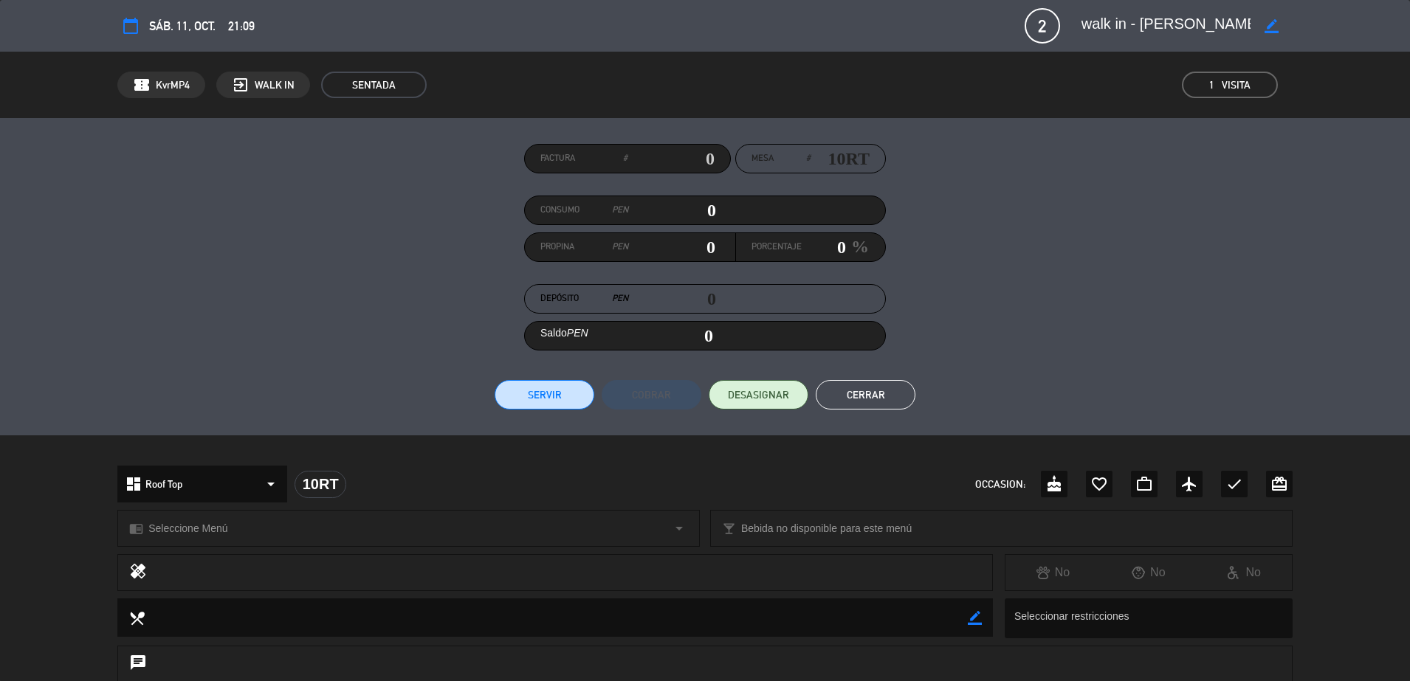 The width and height of the screenshot is (1410, 681). I want to click on label: Factura, so click(584, 159).